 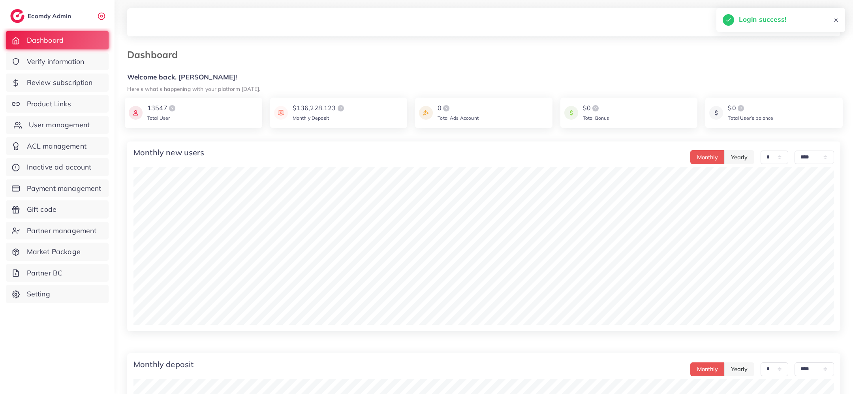 I want to click on span: Setting, so click(x=38, y=294).